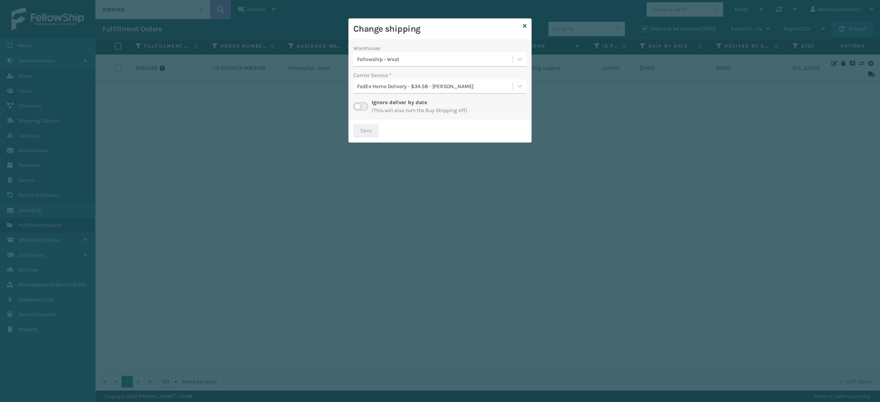 The image size is (880, 402). I want to click on label: Warehouse, so click(366, 48).